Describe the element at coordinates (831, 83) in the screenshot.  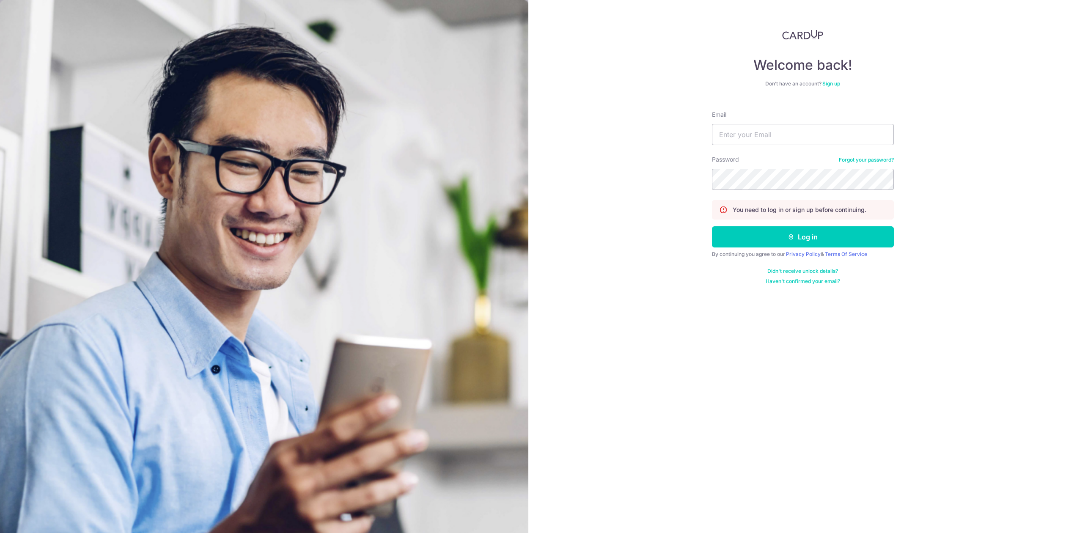
I see `a: Sign up` at that location.